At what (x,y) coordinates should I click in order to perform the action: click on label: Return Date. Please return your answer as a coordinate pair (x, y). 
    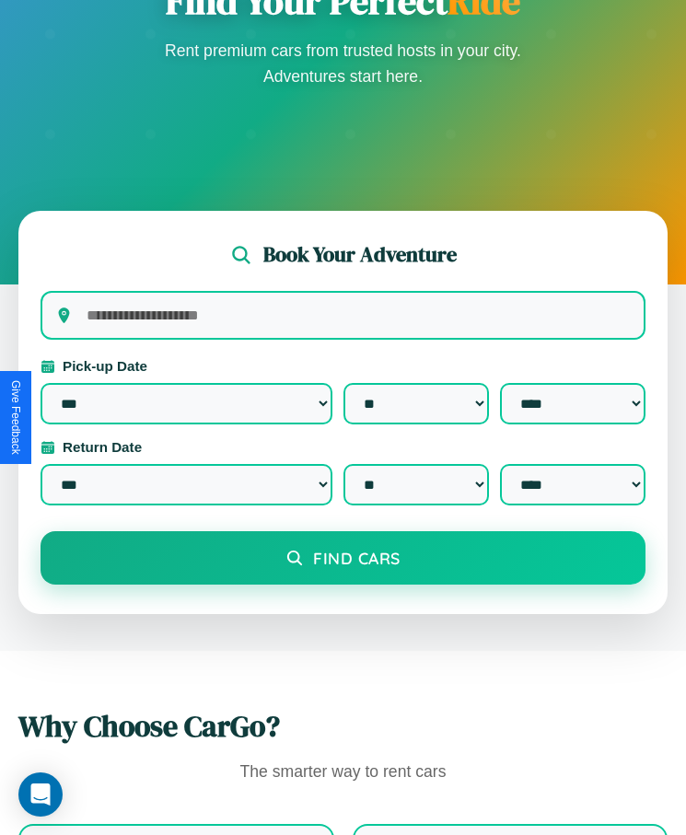
    Looking at the image, I should click on (342, 446).